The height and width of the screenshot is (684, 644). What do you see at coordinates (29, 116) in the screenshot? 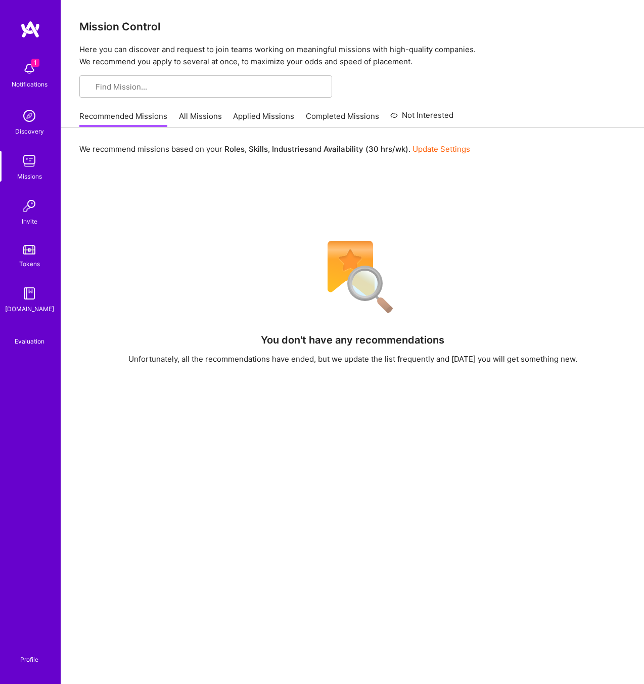
I see `img: discovery` at bounding box center [29, 116].